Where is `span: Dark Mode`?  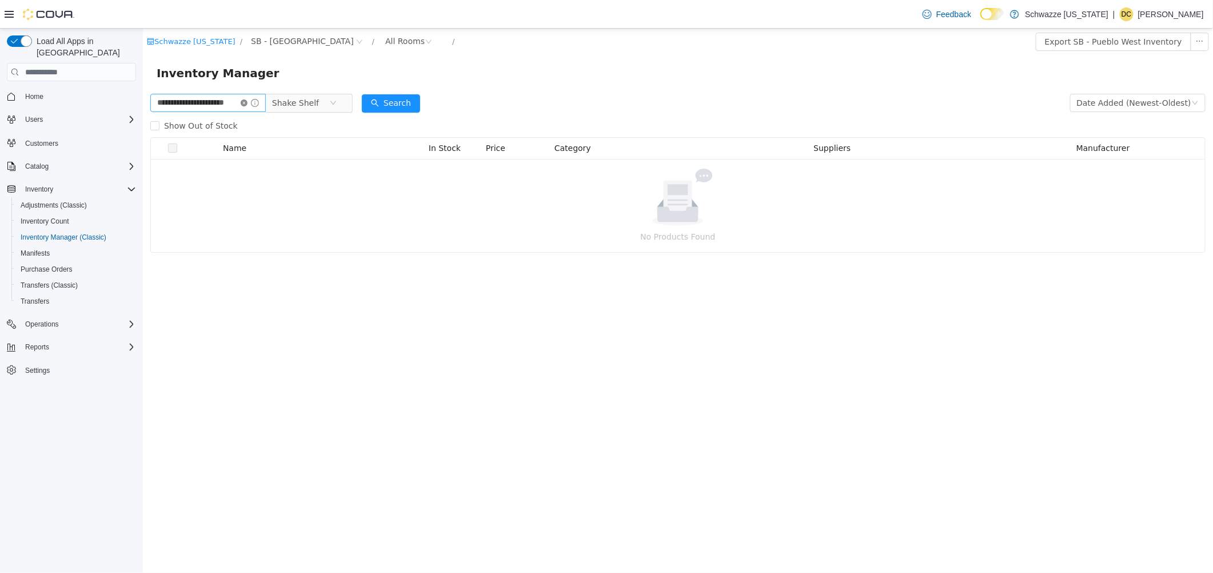 span: Dark Mode is located at coordinates (980, 20).